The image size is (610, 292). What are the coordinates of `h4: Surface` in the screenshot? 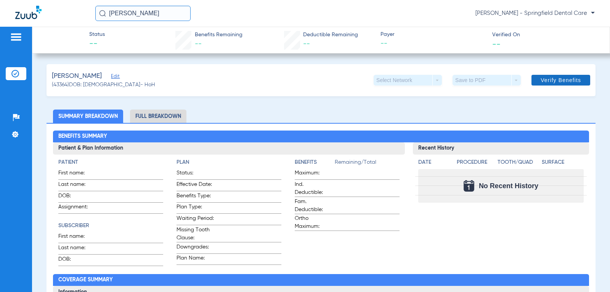 It's located at (563, 162).